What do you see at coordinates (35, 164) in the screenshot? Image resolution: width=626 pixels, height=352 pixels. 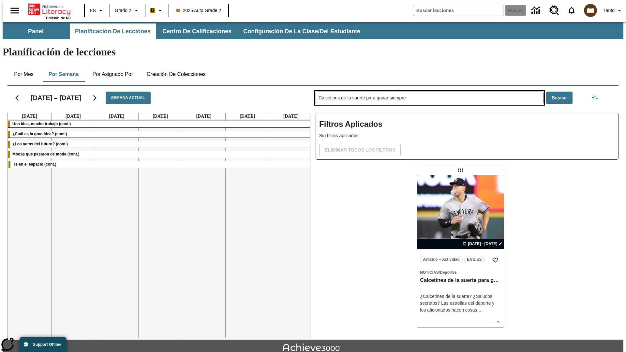 I see `span: Té en el espacio (cont.)` at bounding box center [35, 164].